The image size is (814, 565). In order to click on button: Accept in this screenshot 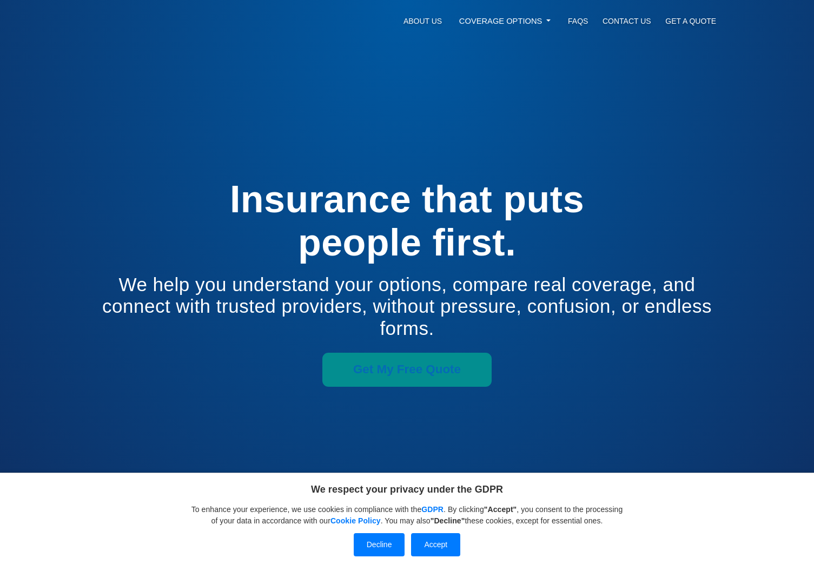, I will do `click(435, 545)`.